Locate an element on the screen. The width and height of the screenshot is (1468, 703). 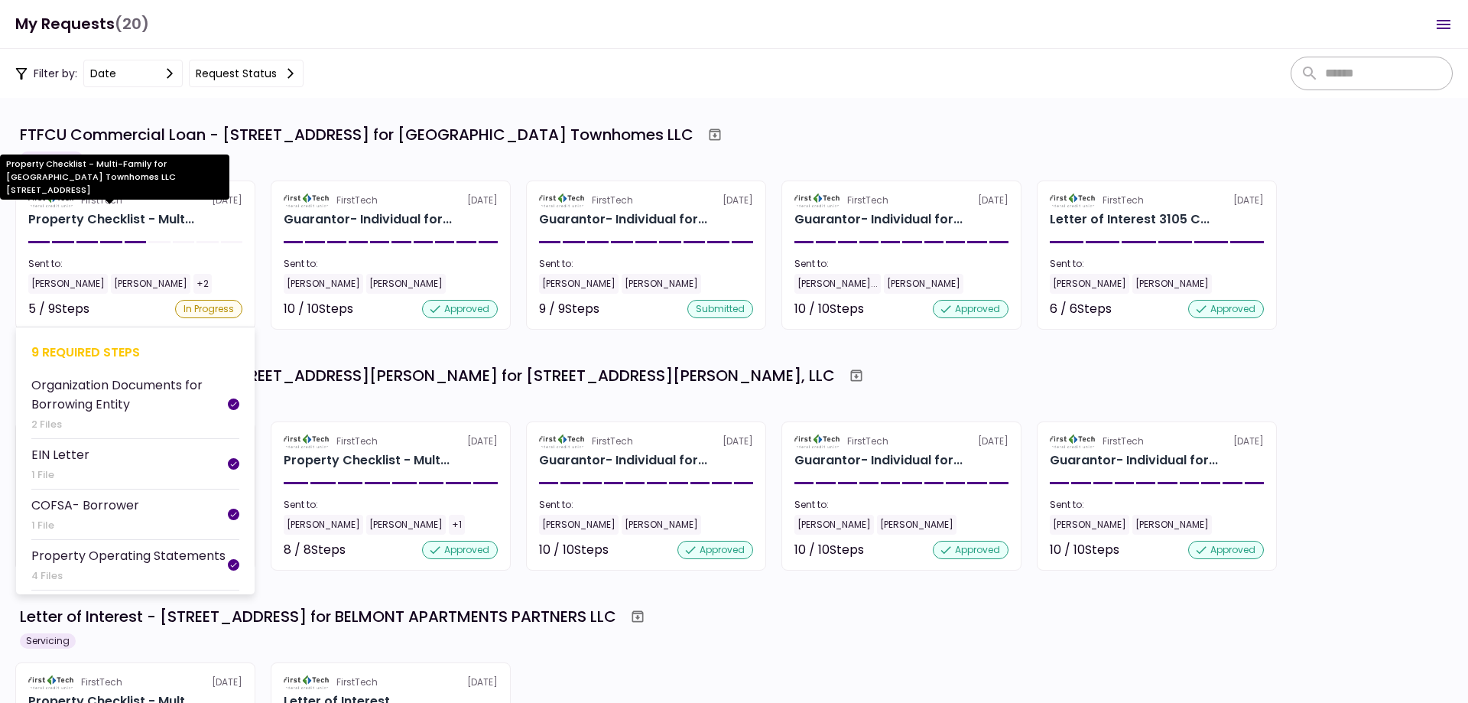
div: Property Checklist - Multi-Family for Crestwood Village Townhomes LLC 3105 Clairpoint Court is located at coordinates (111, 219).